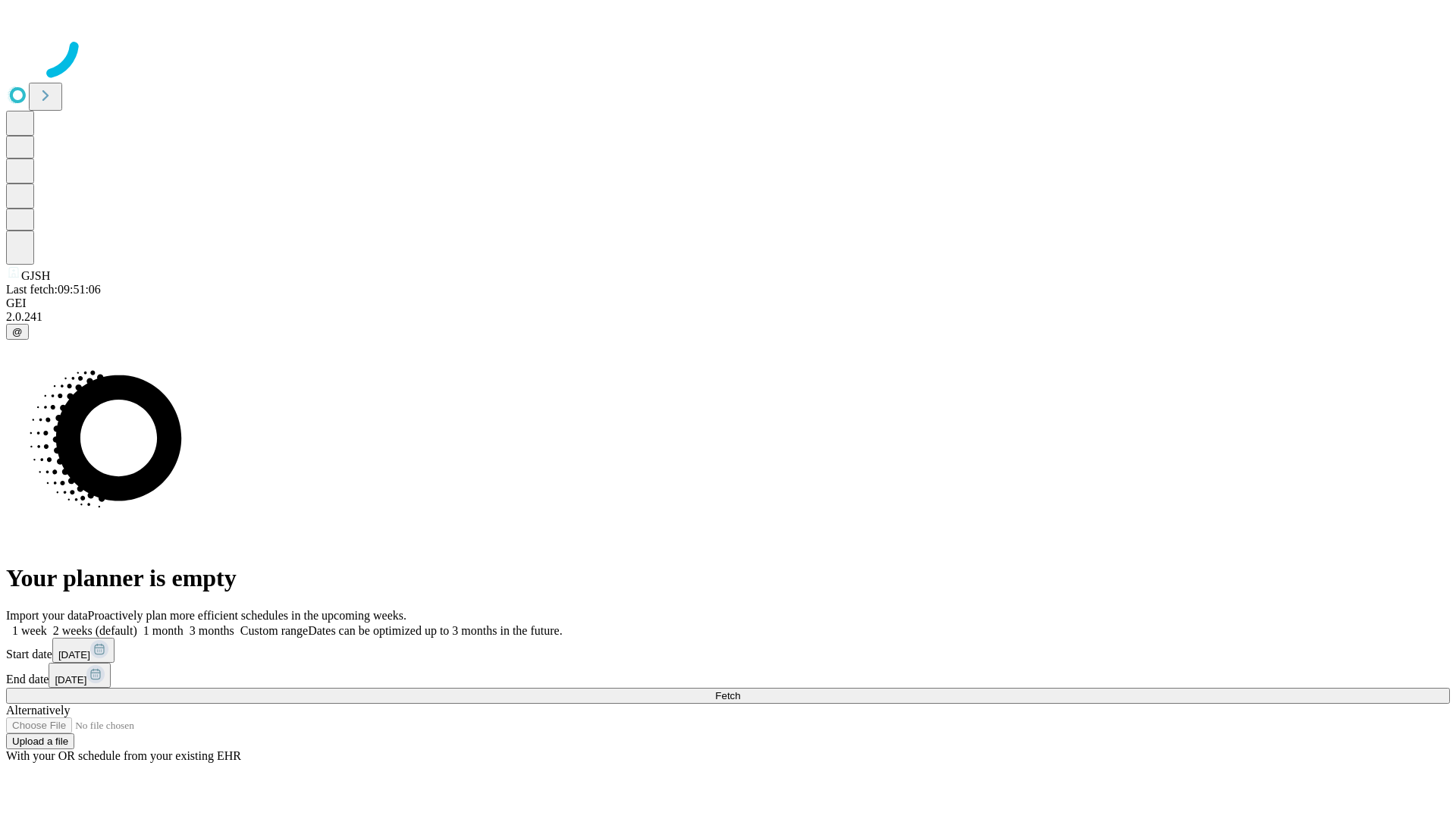 The image size is (1456, 819). Describe the element at coordinates (53, 289) in the screenshot. I see `span: Last fetch: 09:51:06` at that location.